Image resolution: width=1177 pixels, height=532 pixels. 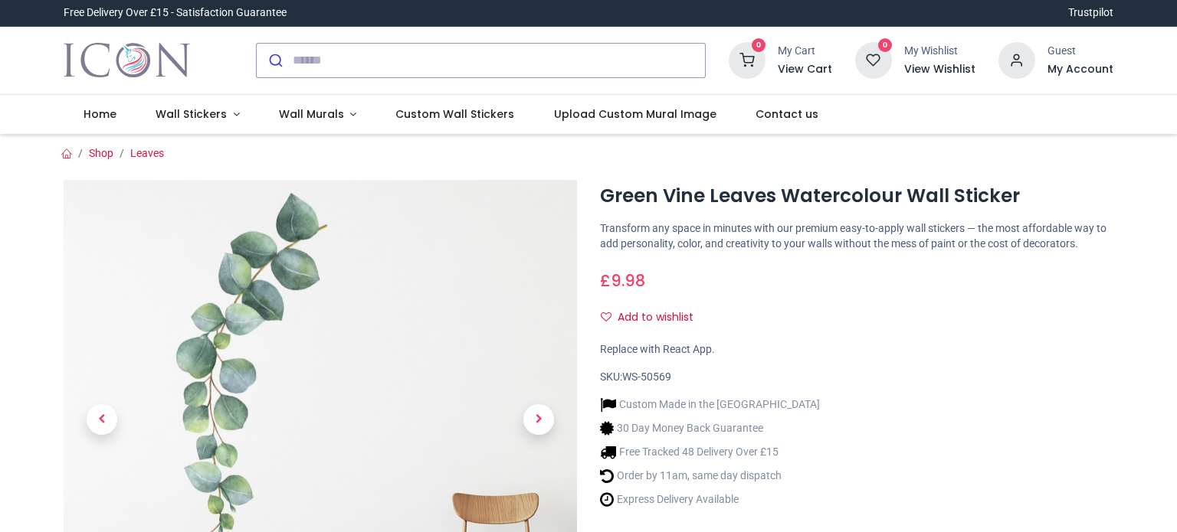 I want to click on li: Order by 11am, same day dispatch, so click(x=709, y=476).